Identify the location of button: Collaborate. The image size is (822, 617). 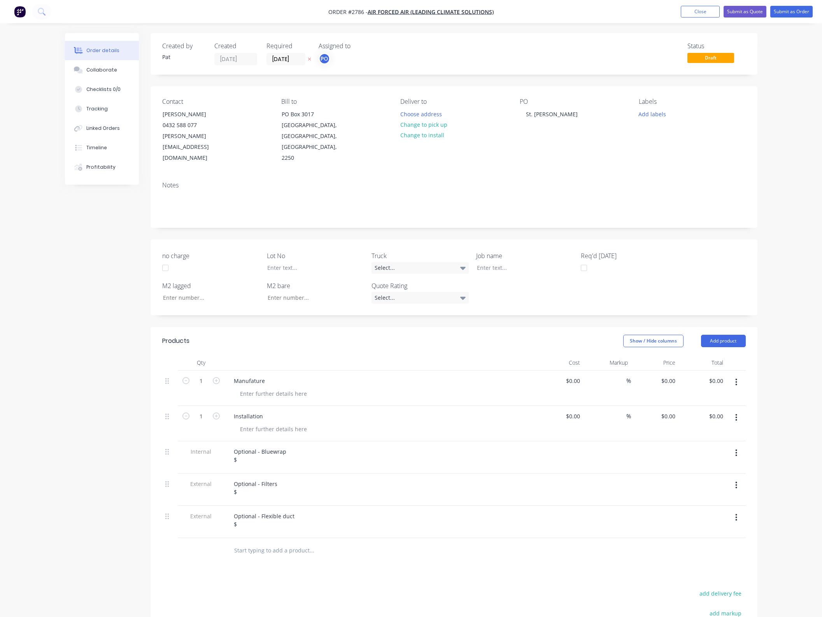
(102, 70).